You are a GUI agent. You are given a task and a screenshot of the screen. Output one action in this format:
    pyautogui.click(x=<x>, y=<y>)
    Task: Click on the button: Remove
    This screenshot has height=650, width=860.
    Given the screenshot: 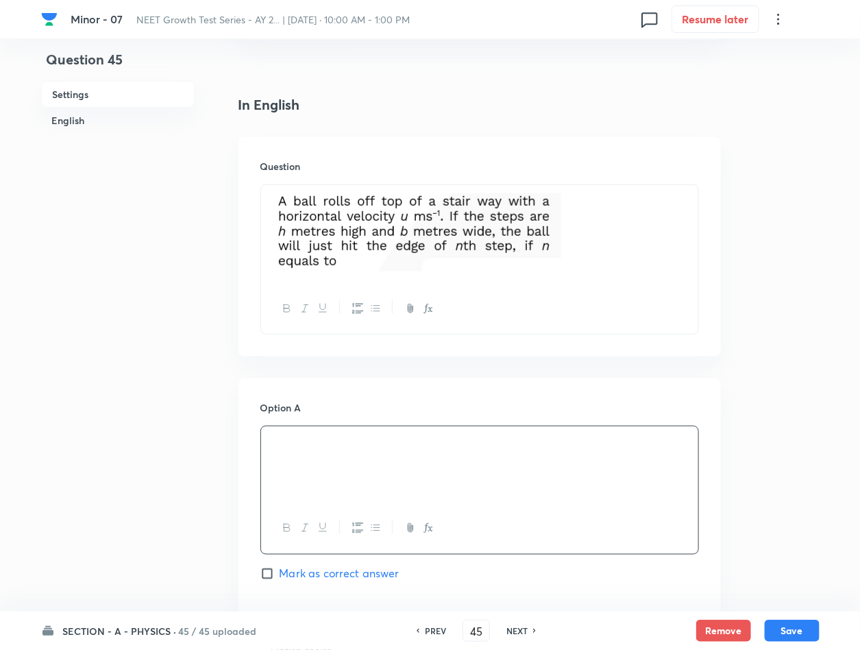 What is the action you would take?
    pyautogui.click(x=724, y=631)
    